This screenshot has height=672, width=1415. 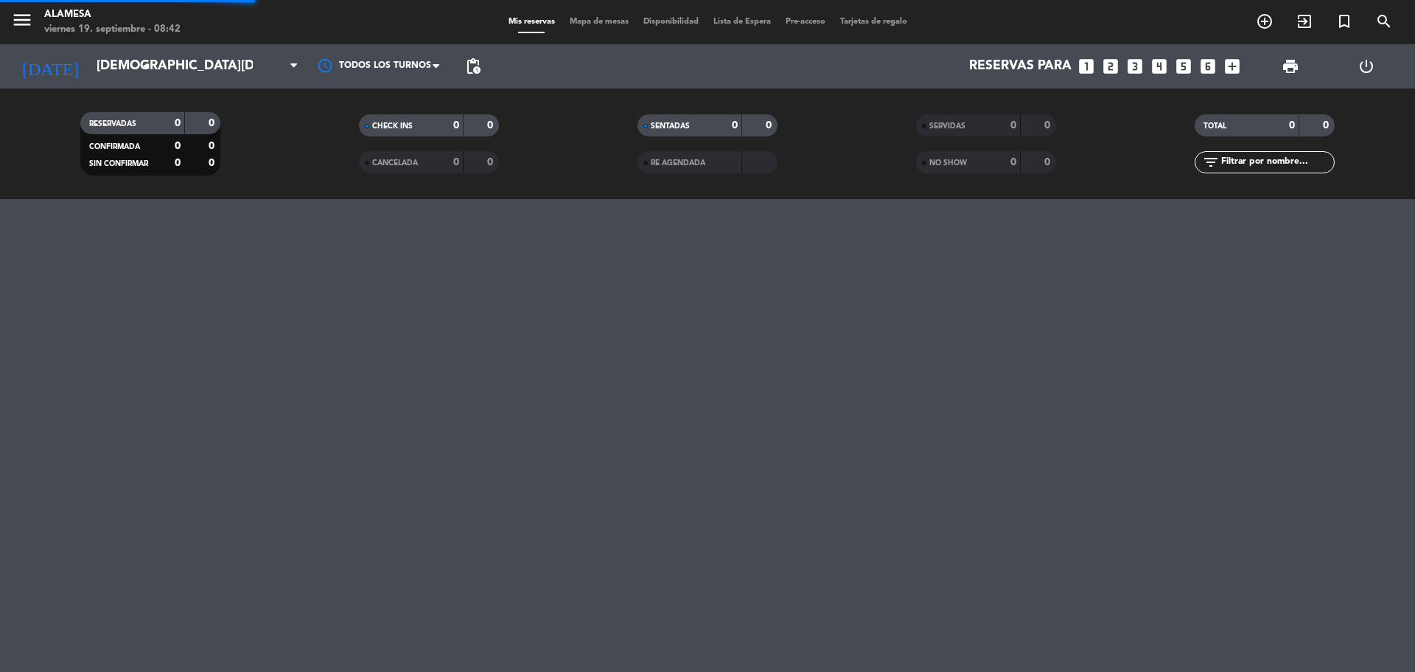 I want to click on i: looks_one, so click(x=1087, y=66).